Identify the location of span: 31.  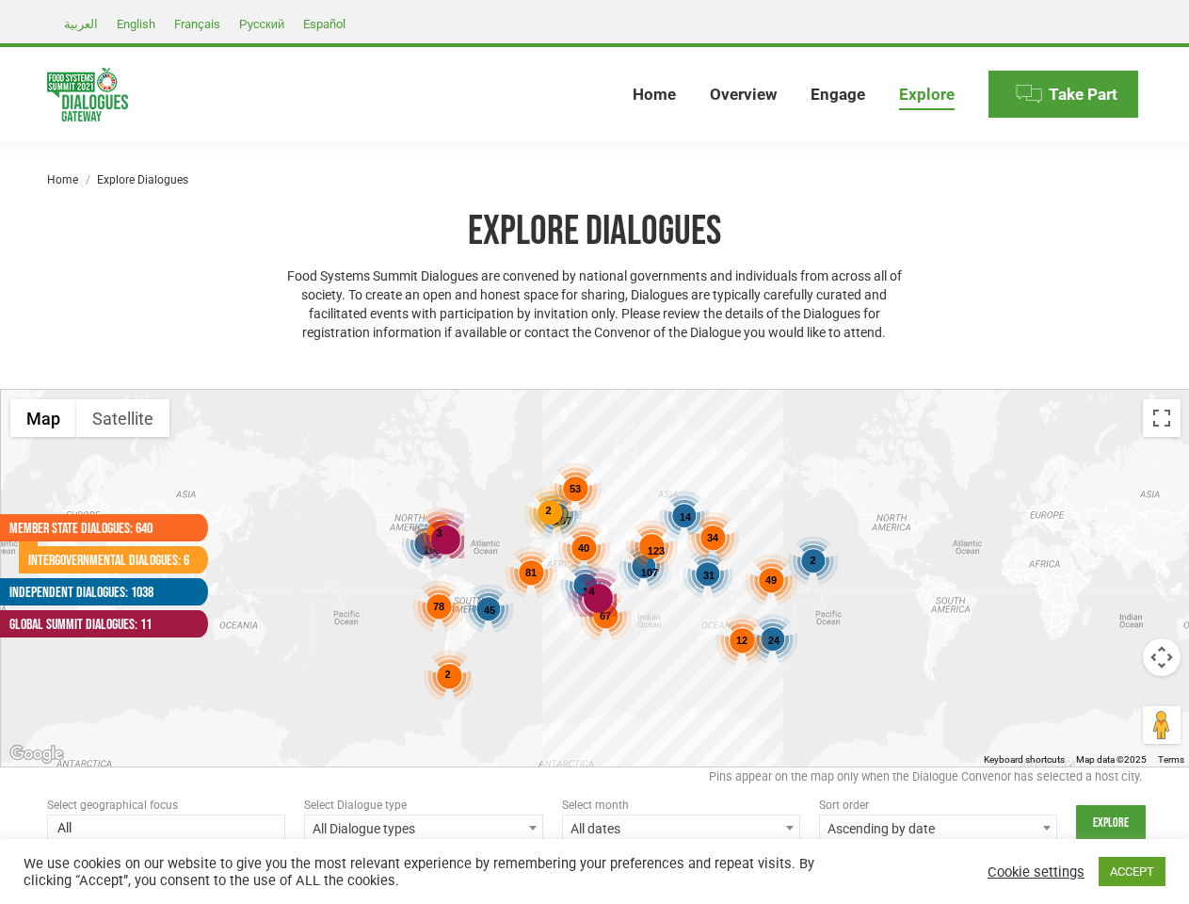
(708, 575).